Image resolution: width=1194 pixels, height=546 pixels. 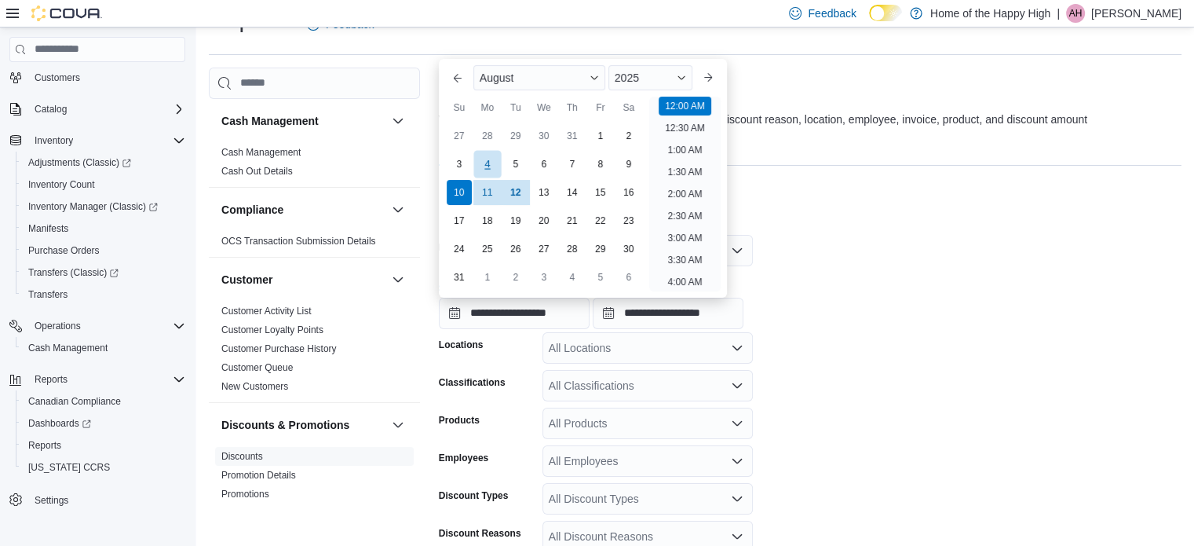 I want to click on div: Tu, so click(x=516, y=108).